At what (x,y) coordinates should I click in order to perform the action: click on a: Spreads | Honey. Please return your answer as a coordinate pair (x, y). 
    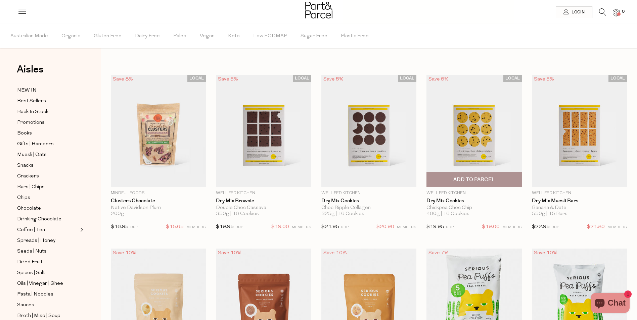
    Looking at the image, I should click on (48, 241).